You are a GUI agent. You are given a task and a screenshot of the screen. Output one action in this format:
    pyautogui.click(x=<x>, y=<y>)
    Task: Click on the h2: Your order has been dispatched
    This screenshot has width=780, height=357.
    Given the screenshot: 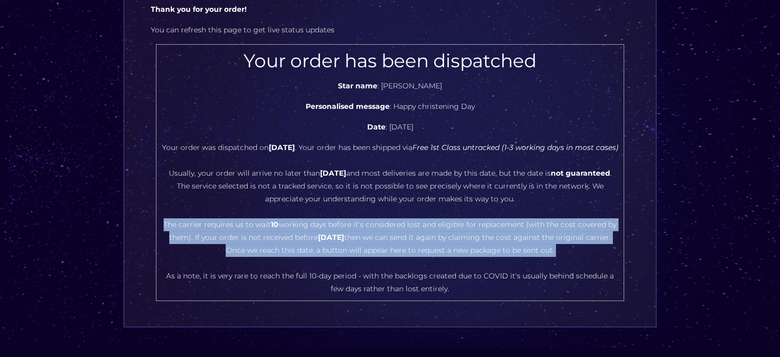 What is the action you would take?
    pyautogui.click(x=390, y=61)
    